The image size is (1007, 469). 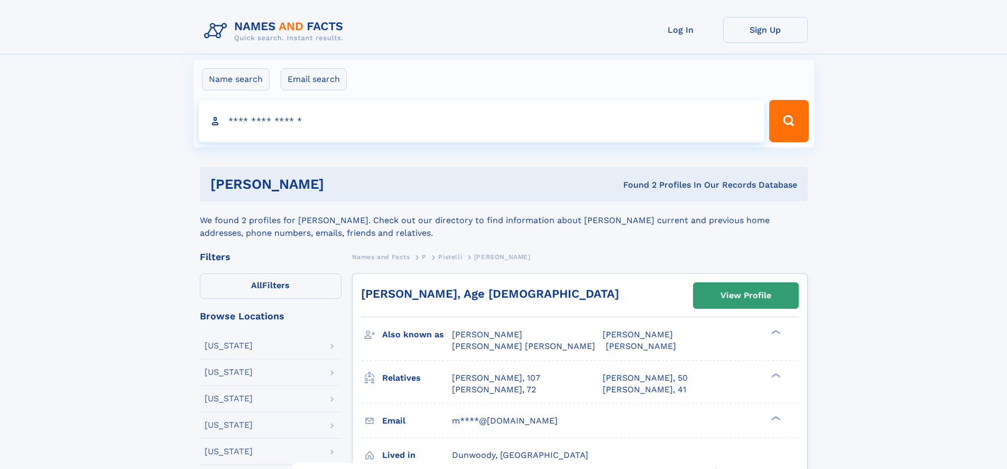 What do you see at coordinates (417, 378) in the screenshot?
I see `h3: Relatives` at bounding box center [417, 378].